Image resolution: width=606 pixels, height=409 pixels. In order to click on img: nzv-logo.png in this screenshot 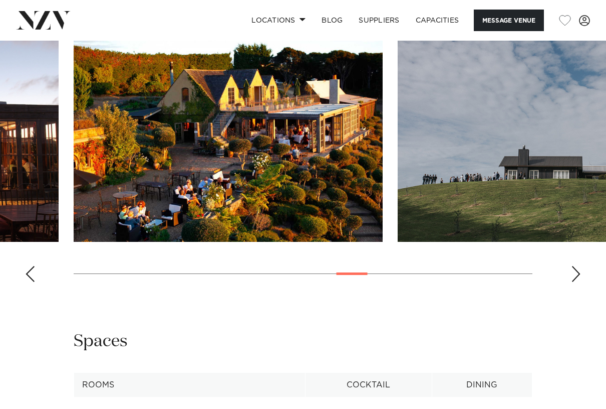, I will do `click(43, 20)`.